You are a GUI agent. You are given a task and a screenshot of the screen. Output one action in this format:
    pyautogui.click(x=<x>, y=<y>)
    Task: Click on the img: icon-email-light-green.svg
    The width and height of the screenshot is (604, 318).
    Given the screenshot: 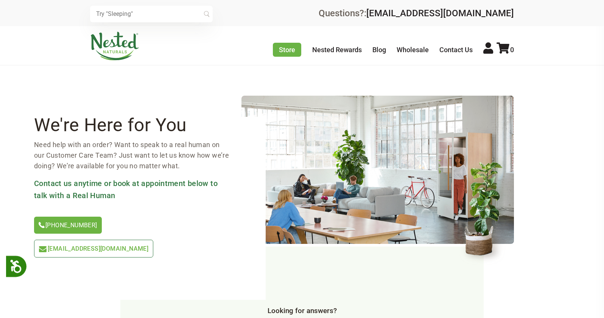 What is the action you would take?
    pyautogui.click(x=43, y=249)
    